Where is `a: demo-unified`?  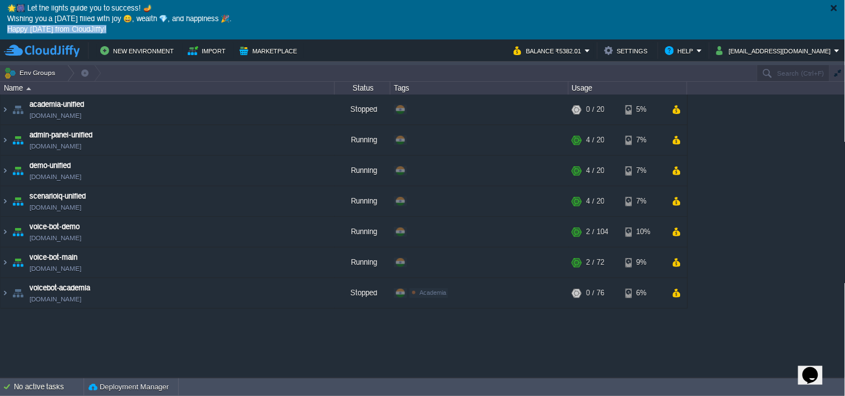
a: demo-unified is located at coordinates (50, 166).